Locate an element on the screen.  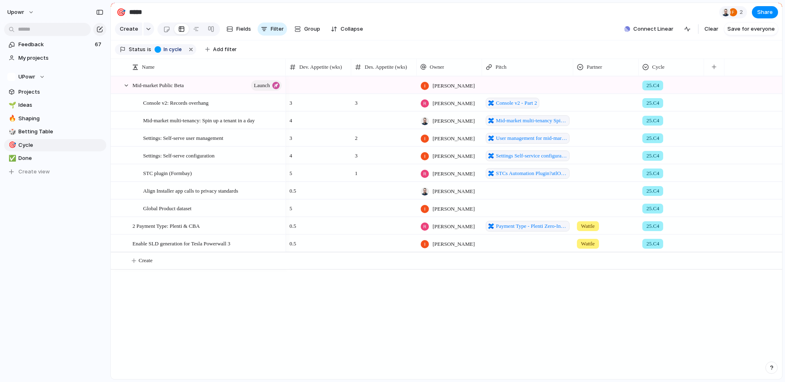
a: Feedback67 is located at coordinates (55, 45).